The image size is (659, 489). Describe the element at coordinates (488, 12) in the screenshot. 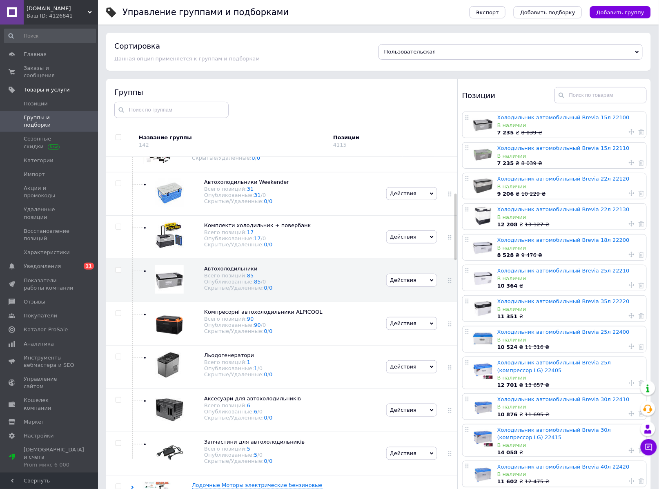

I see `span: Экспорт` at that location.